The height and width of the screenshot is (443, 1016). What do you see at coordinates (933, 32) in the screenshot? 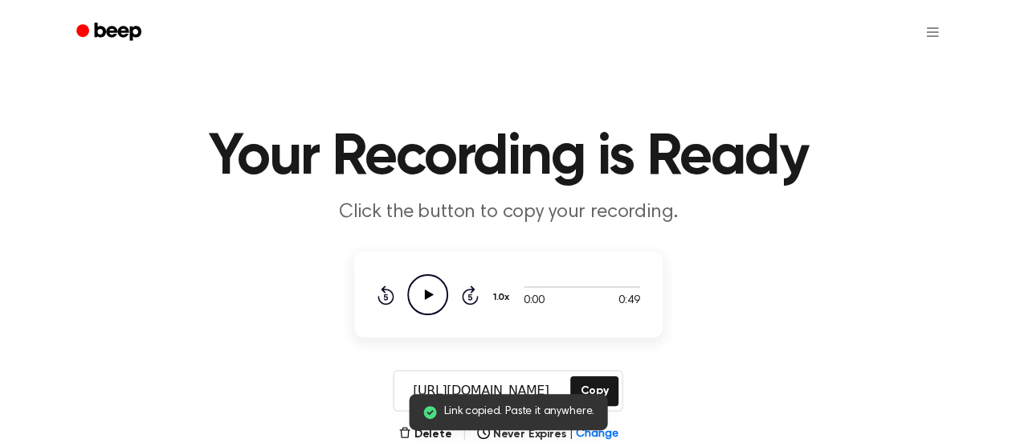
I see `button: Open menu` at bounding box center [933, 32].